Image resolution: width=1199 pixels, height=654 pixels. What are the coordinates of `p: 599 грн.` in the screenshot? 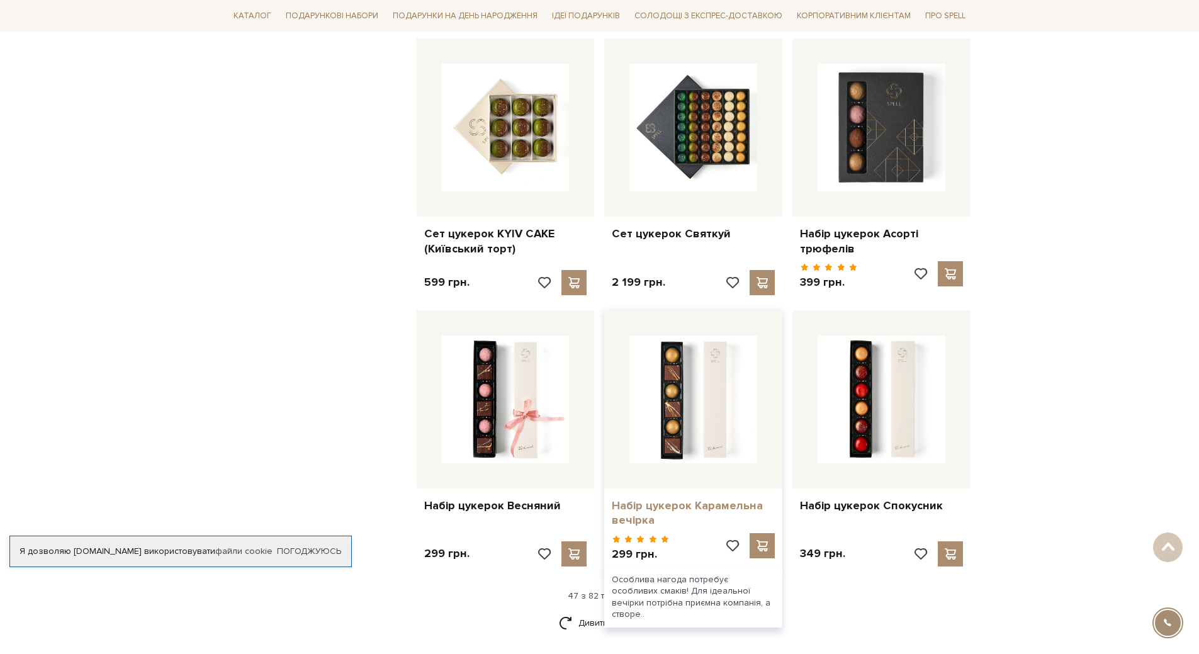 It's located at (447, 282).